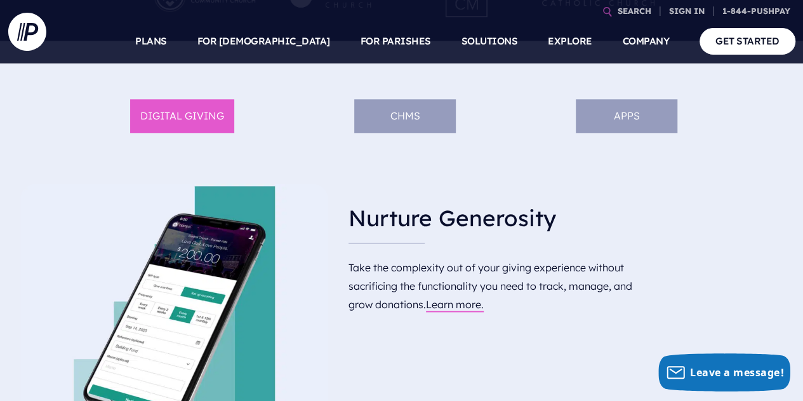 Image resolution: width=803 pixels, height=401 pixels. What do you see at coordinates (502, 286) in the screenshot?
I see `p: Take the complexity out of your giving experience without sacrificing the functionality you need ...` at bounding box center [502, 286].